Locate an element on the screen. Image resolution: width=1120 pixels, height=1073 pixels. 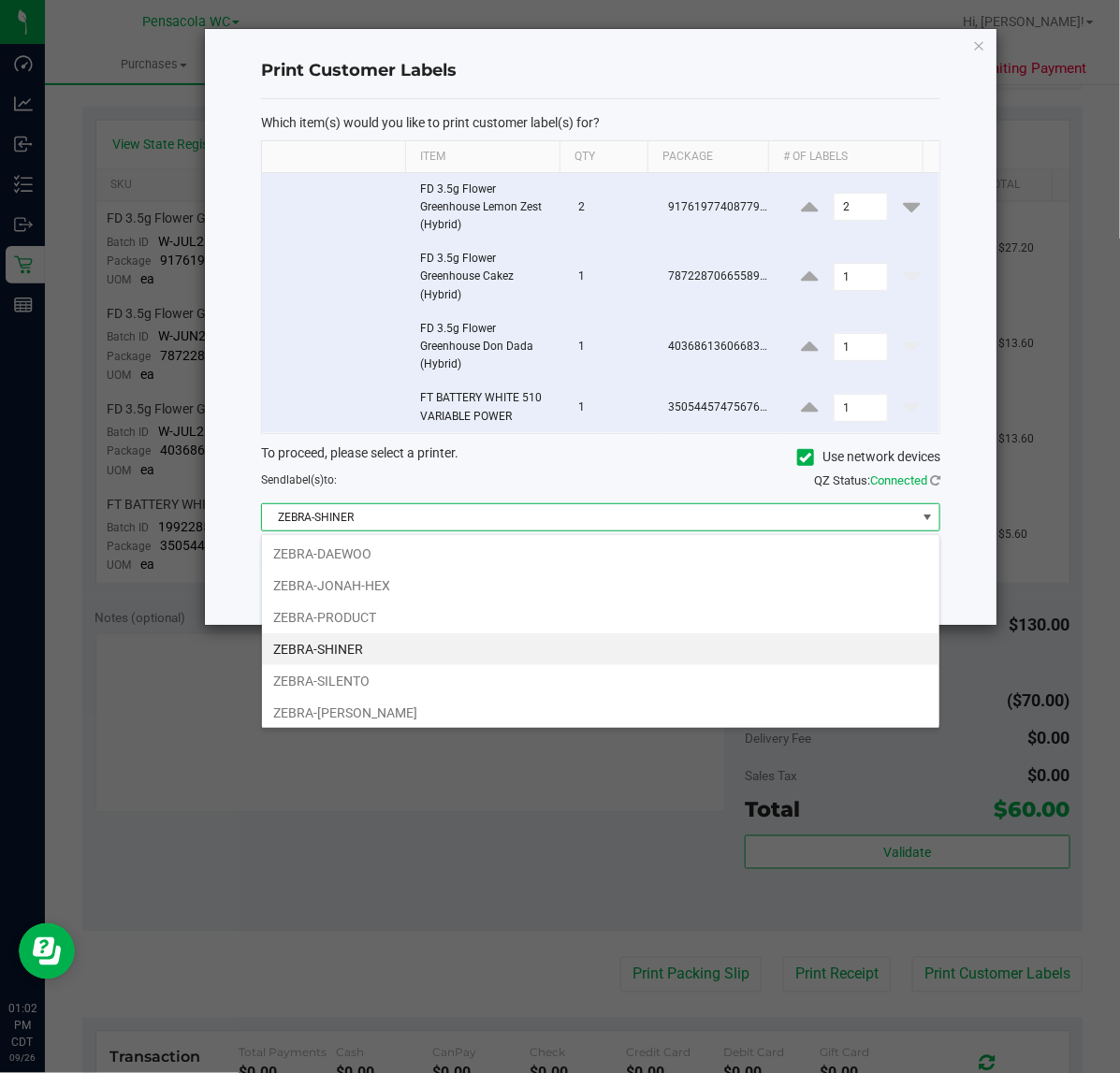
th: Item is located at coordinates (482, 157).